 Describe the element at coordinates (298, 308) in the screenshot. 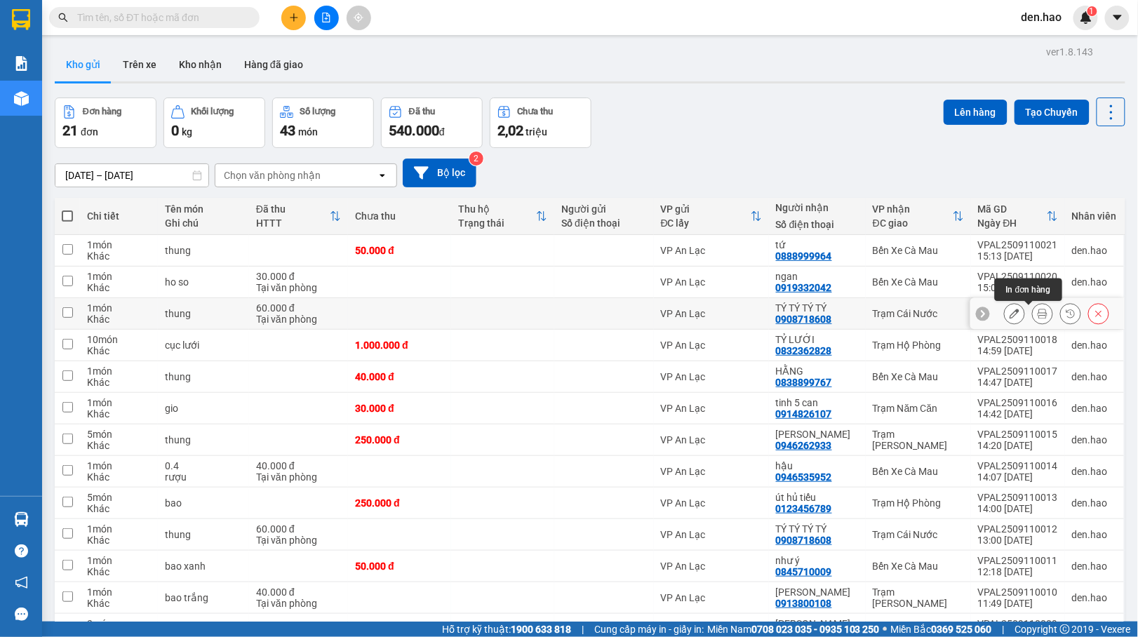

I see `div: 60.000 đ` at that location.